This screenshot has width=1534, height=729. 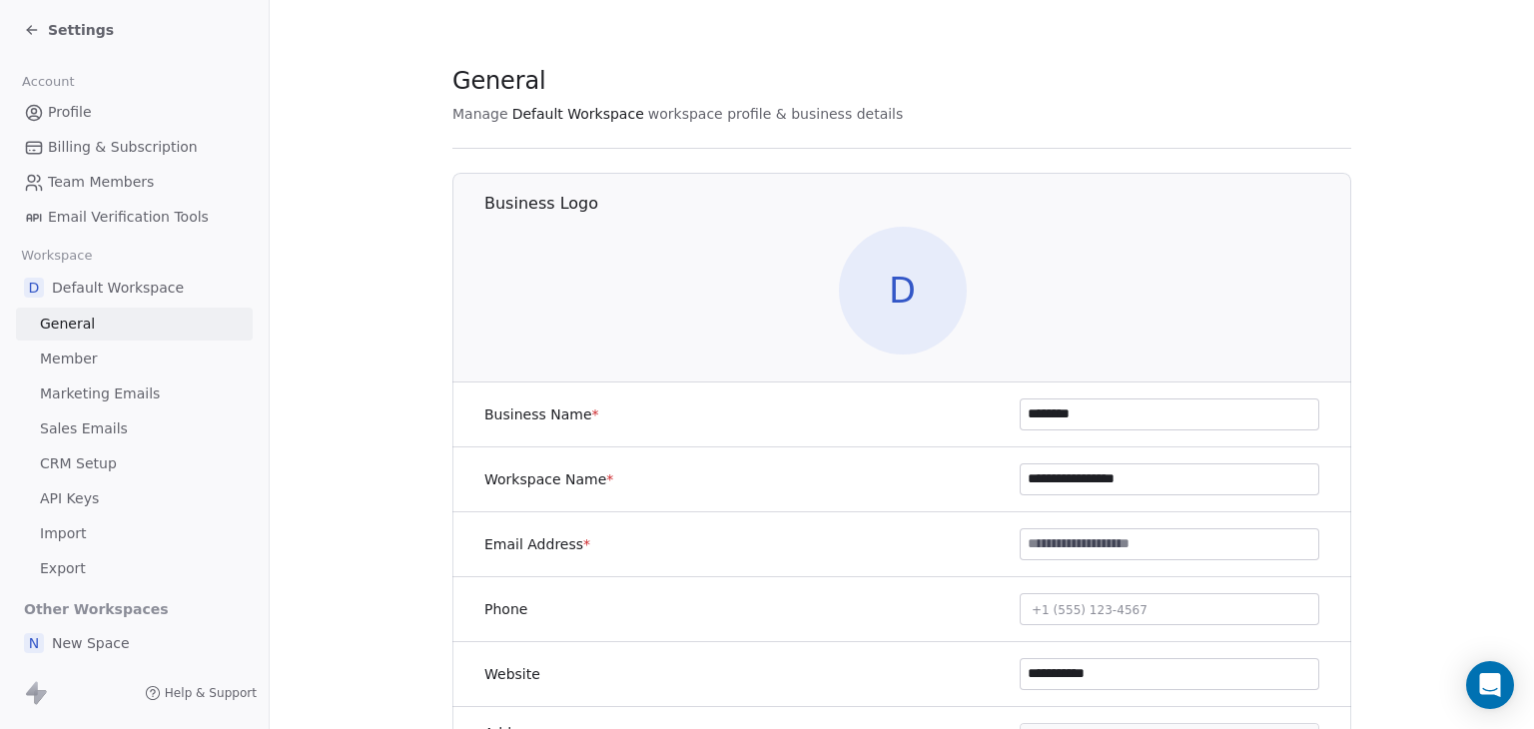 I want to click on span: Other Workspaces, so click(x=96, y=609).